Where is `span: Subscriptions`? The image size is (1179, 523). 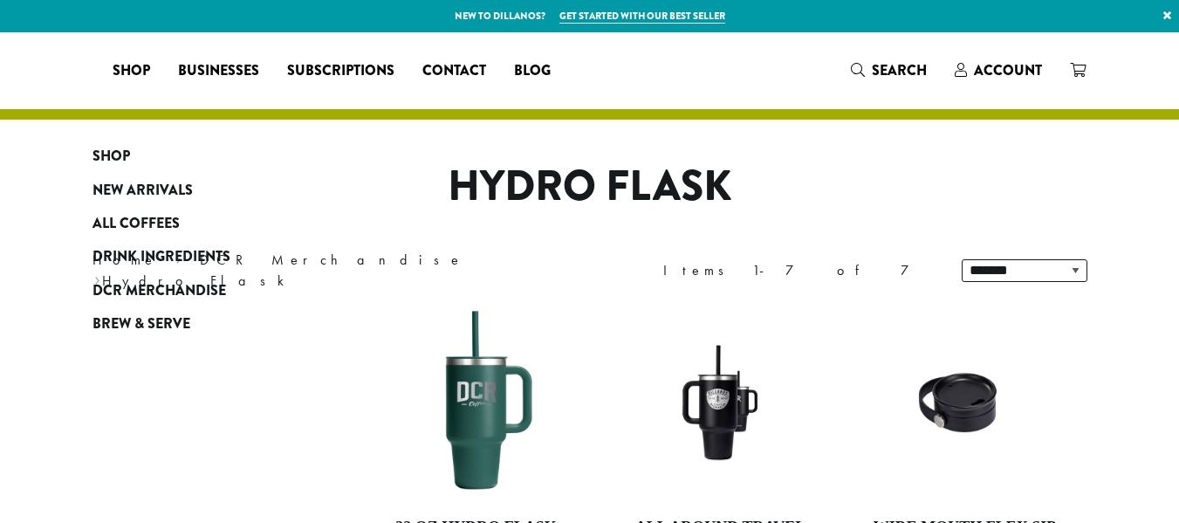 span: Subscriptions is located at coordinates (340, 71).